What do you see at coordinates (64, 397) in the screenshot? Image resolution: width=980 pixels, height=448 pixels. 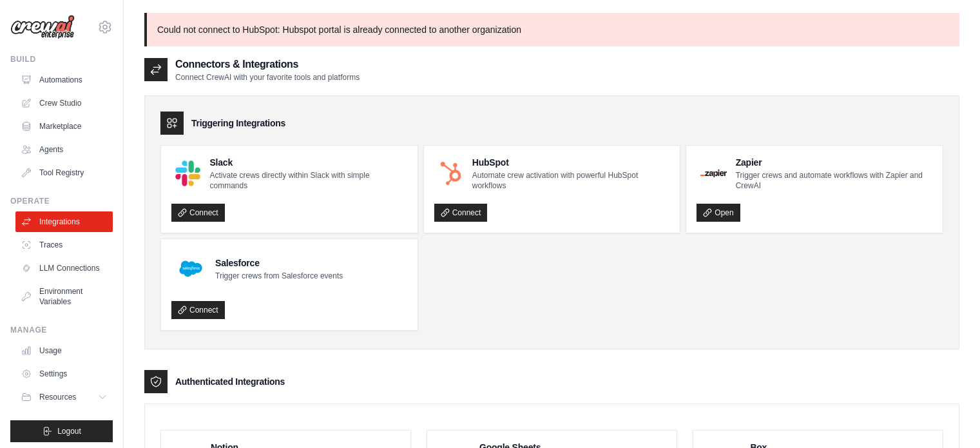 I see `button: Resources` at bounding box center [64, 397].